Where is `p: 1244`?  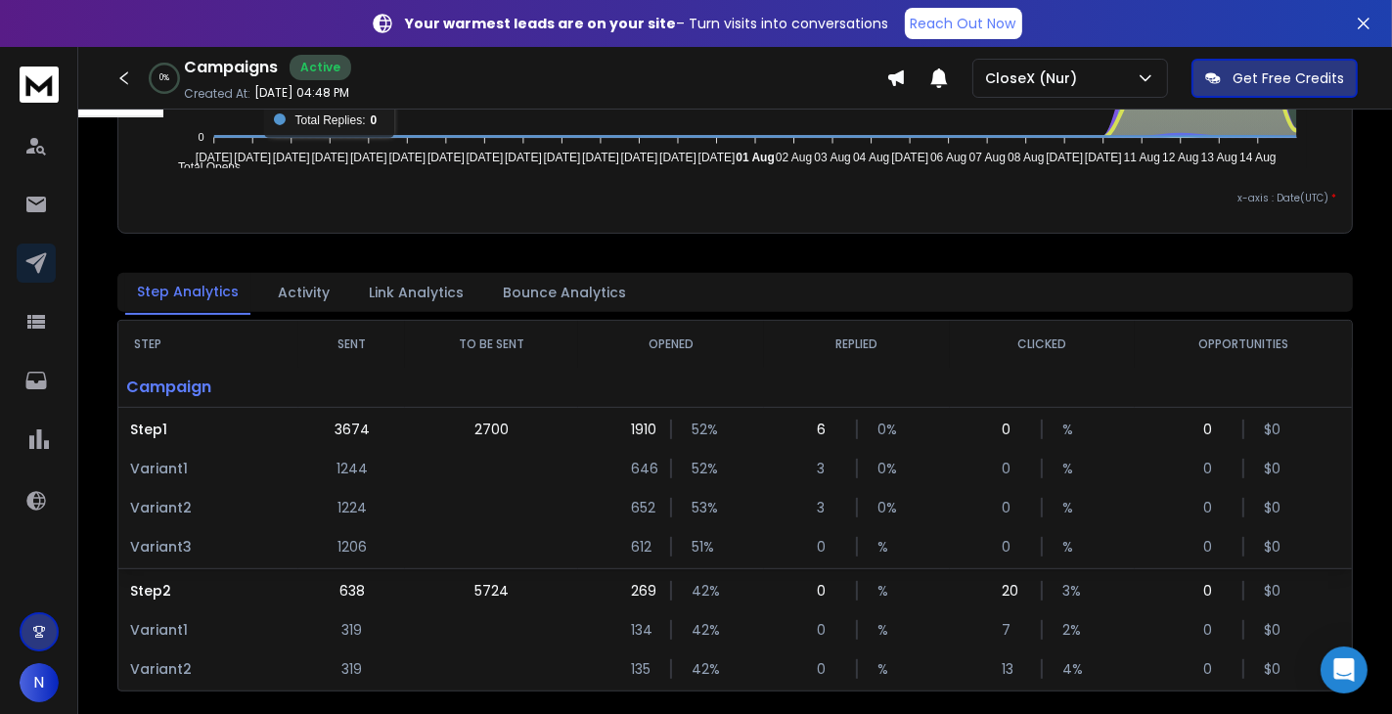 p: 1244 is located at coordinates (352, 469).